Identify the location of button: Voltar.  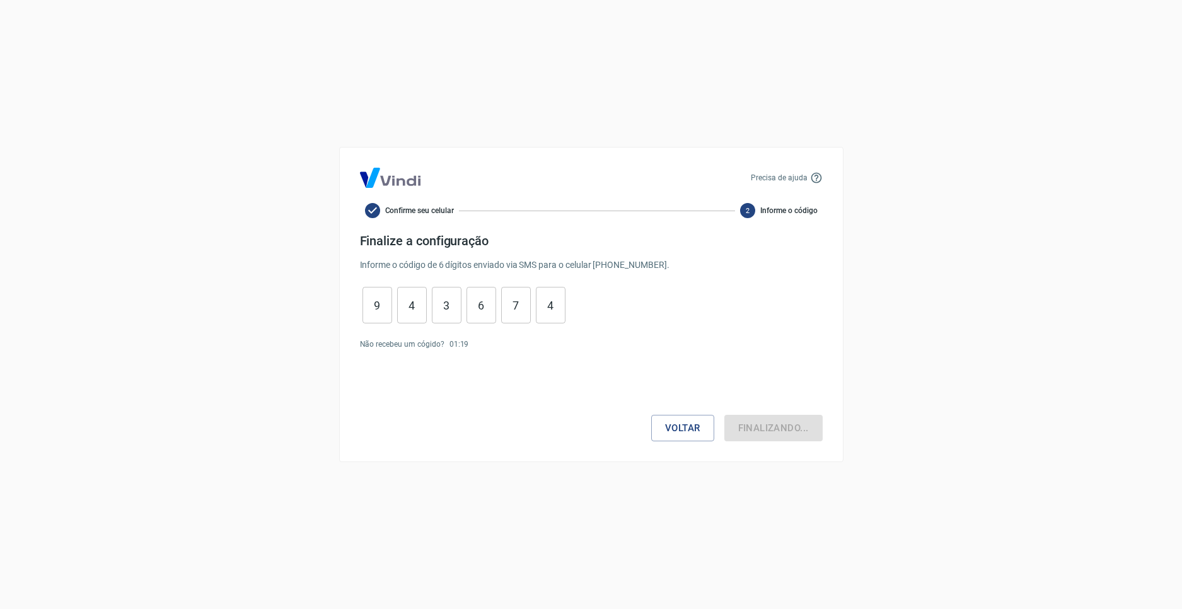
(683, 428).